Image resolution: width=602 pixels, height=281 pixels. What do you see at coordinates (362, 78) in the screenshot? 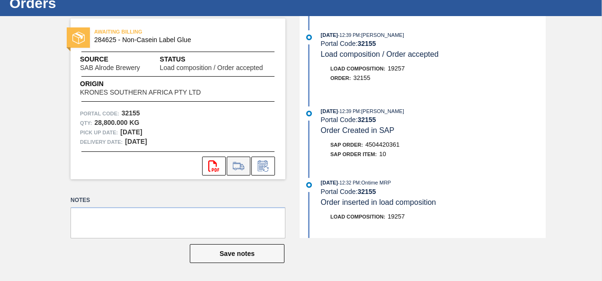
I see `span: 32155` at bounding box center [362, 78].